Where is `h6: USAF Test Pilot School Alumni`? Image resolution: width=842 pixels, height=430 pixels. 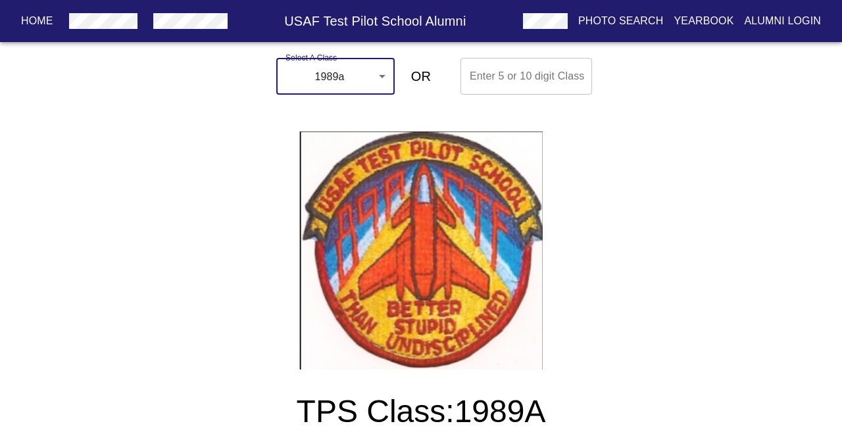
h6: USAF Test Pilot School Alumni is located at coordinates (375, 21).